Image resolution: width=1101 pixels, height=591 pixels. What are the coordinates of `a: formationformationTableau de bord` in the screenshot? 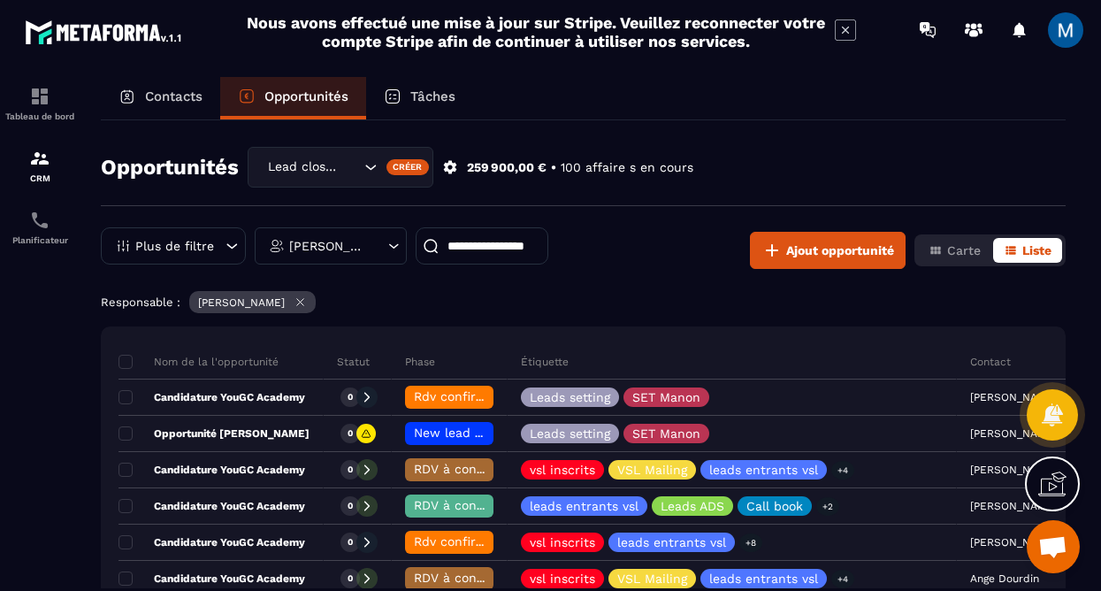 It's located at (40, 103).